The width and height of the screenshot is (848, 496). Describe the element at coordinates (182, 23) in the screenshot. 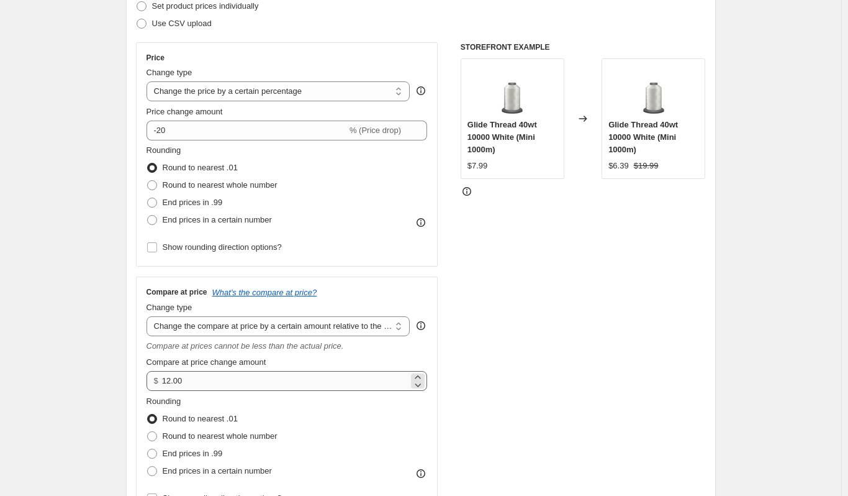

I see `span: Use CSV upload` at that location.